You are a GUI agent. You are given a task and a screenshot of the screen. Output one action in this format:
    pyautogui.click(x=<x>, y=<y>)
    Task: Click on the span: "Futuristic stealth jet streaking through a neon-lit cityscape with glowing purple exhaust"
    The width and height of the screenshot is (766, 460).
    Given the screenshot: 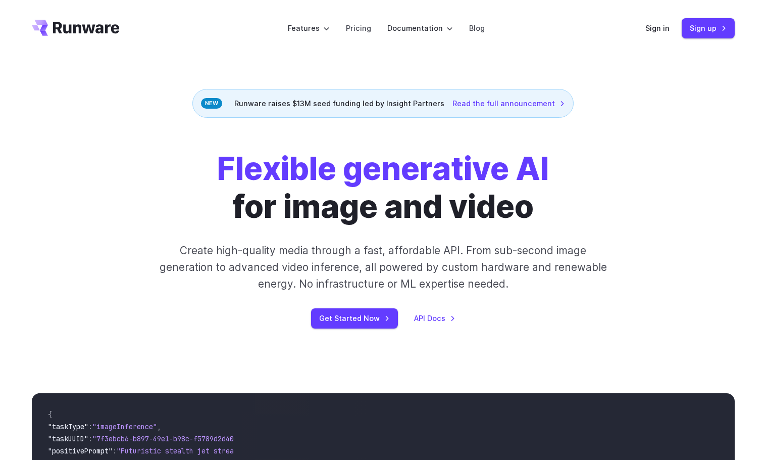 What is the action you would take?
    pyautogui.click(x=301, y=451)
    